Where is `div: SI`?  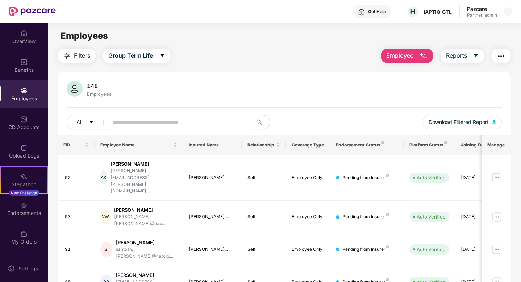
div: SI is located at coordinates (106, 249).